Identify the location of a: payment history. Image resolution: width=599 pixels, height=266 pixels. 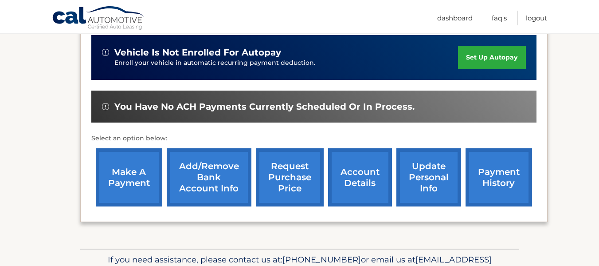
(499, 177).